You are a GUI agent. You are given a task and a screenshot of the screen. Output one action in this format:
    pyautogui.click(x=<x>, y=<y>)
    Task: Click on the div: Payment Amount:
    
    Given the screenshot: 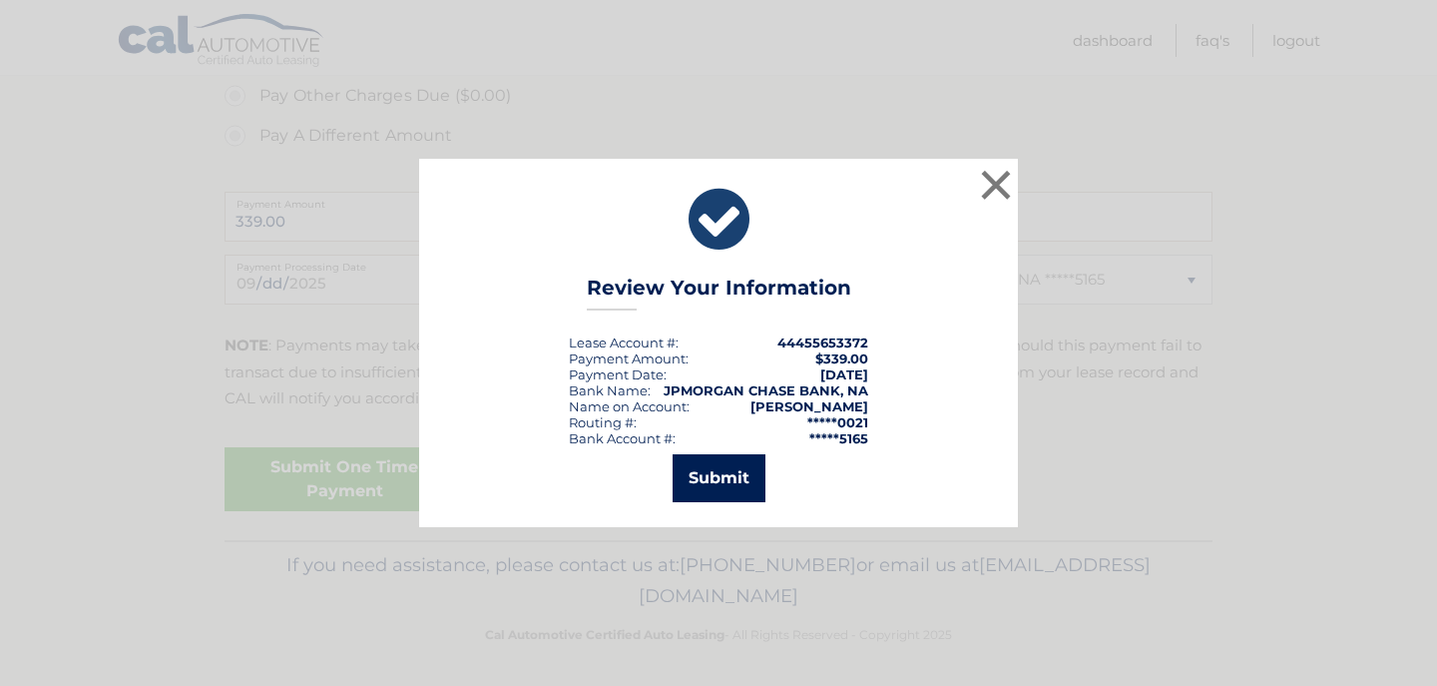 What is the action you would take?
    pyautogui.click(x=629, y=358)
    